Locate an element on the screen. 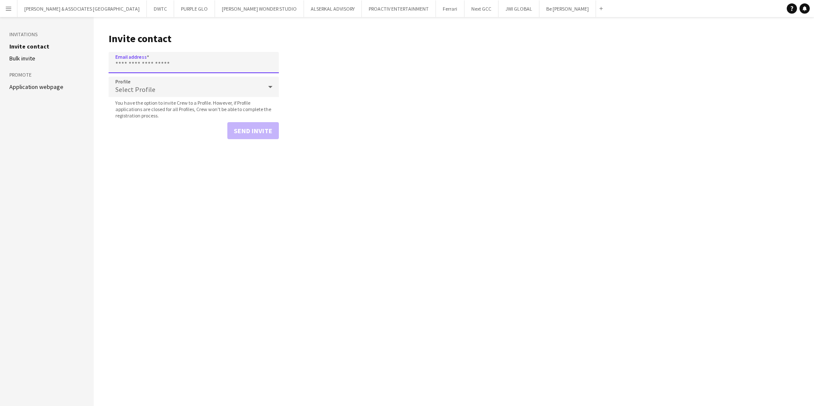  a: Application webpage is located at coordinates (36, 87).